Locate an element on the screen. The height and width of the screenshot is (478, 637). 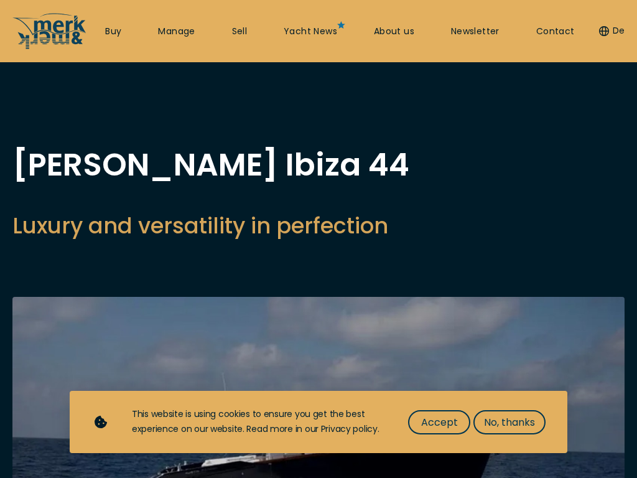
h2: Luxury and versatility in perfection is located at coordinates (211, 225).